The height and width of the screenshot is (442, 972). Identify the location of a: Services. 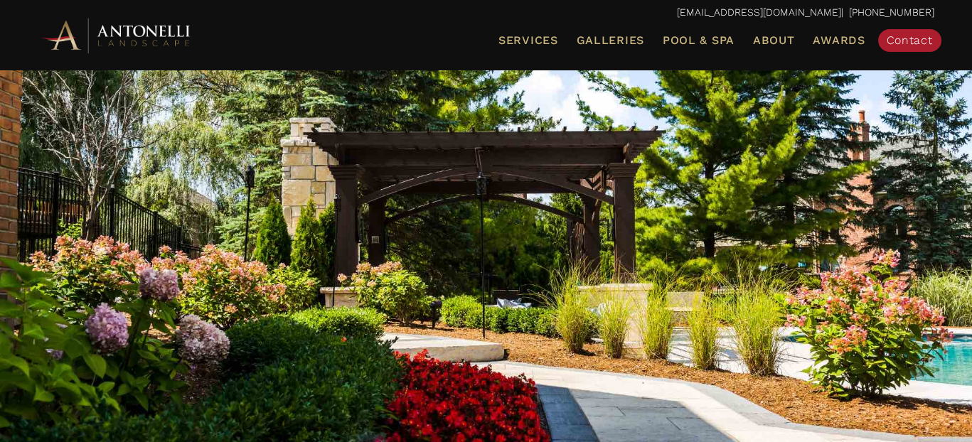
(528, 41).